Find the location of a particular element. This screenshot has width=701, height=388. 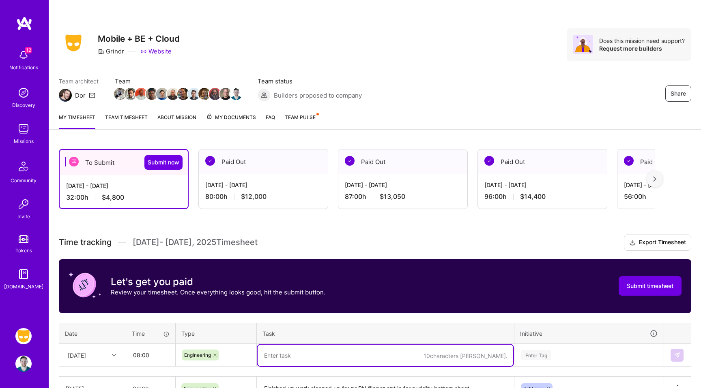

img: Company Logo is located at coordinates (73, 43).